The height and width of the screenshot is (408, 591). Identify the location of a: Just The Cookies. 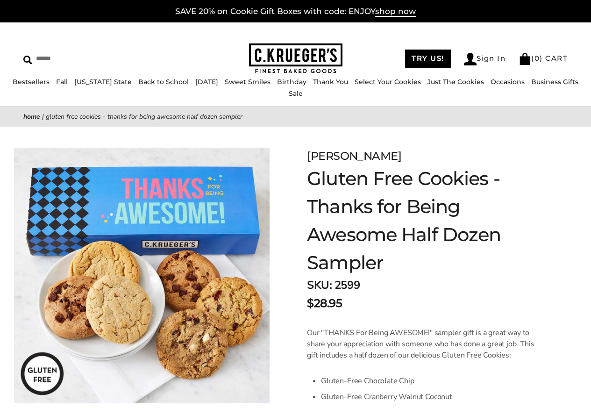
(456, 82).